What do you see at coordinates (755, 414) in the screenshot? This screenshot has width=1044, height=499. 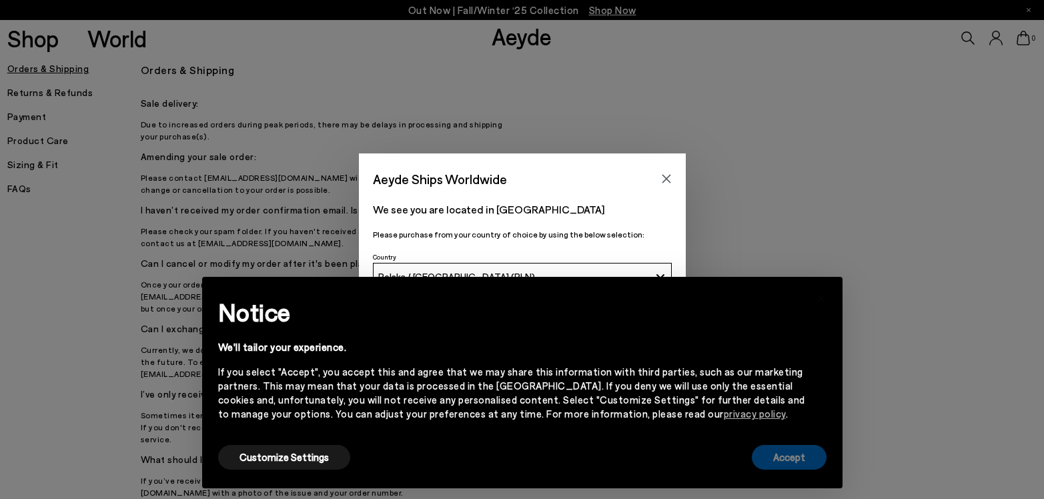 I see `a: privacy policy` at bounding box center [755, 414].